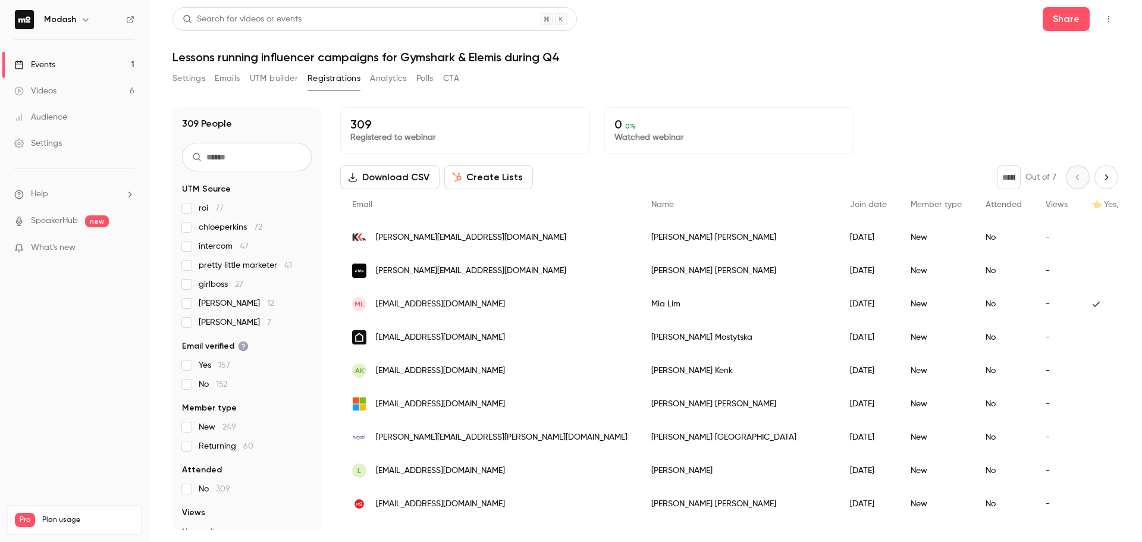 This screenshot has height=542, width=1142. Describe the element at coordinates (288, 265) in the screenshot. I see `span: 41` at that location.